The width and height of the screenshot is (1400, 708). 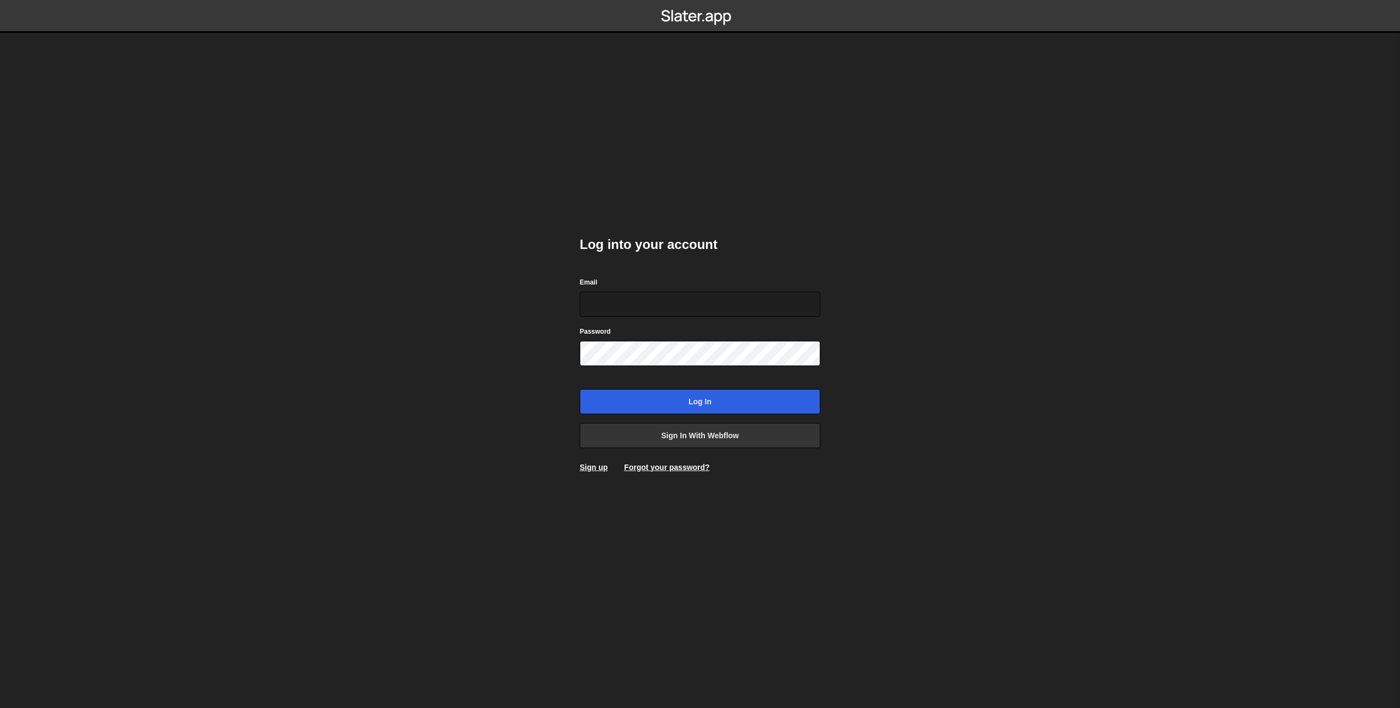 What do you see at coordinates (700, 435) in the screenshot?
I see `a: Sign in with Webflow` at bounding box center [700, 435].